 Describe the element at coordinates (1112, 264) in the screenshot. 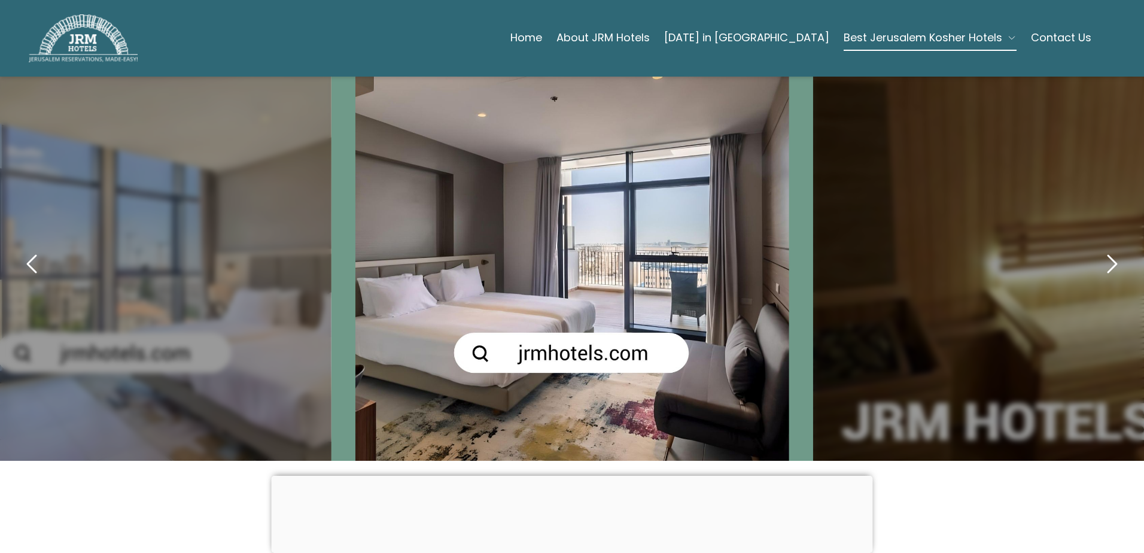

I see `button: next` at that location.